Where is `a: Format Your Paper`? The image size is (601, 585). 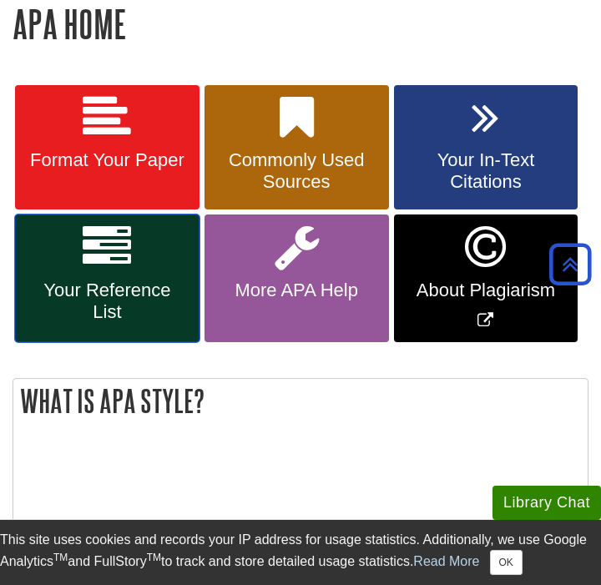 a: Format Your Paper is located at coordinates (107, 148).